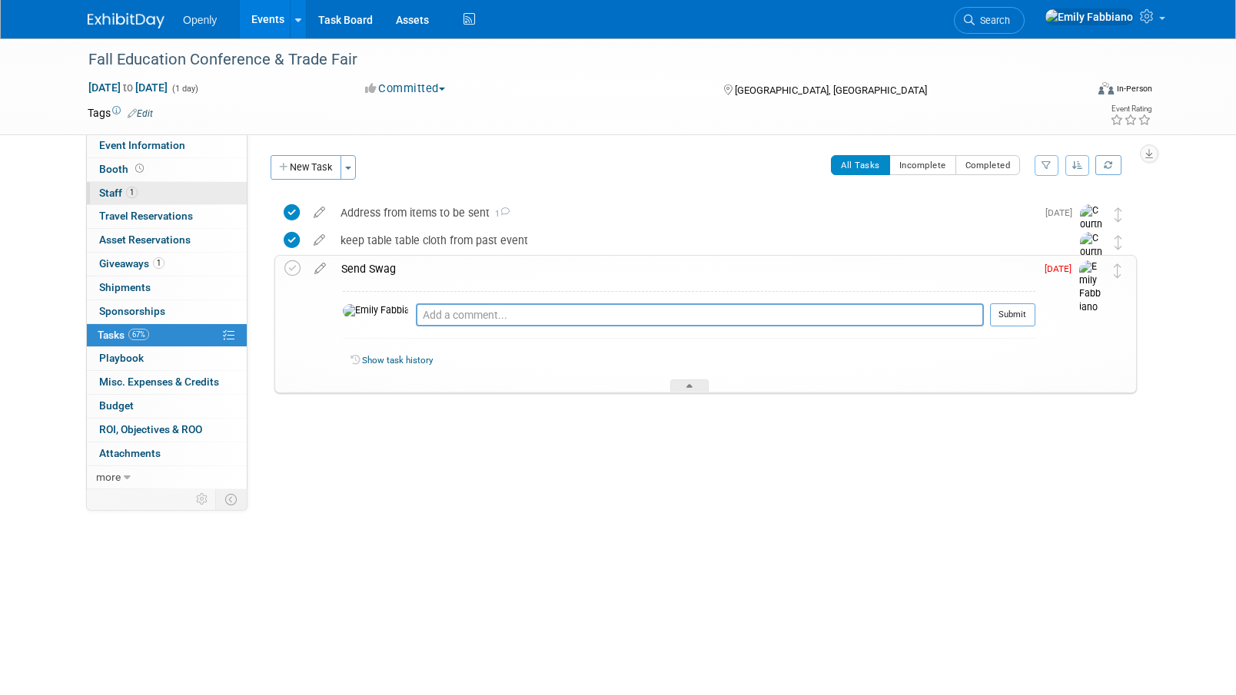  Describe the element at coordinates (146, 216) in the screenshot. I see `span: Travel Reservations` at that location.